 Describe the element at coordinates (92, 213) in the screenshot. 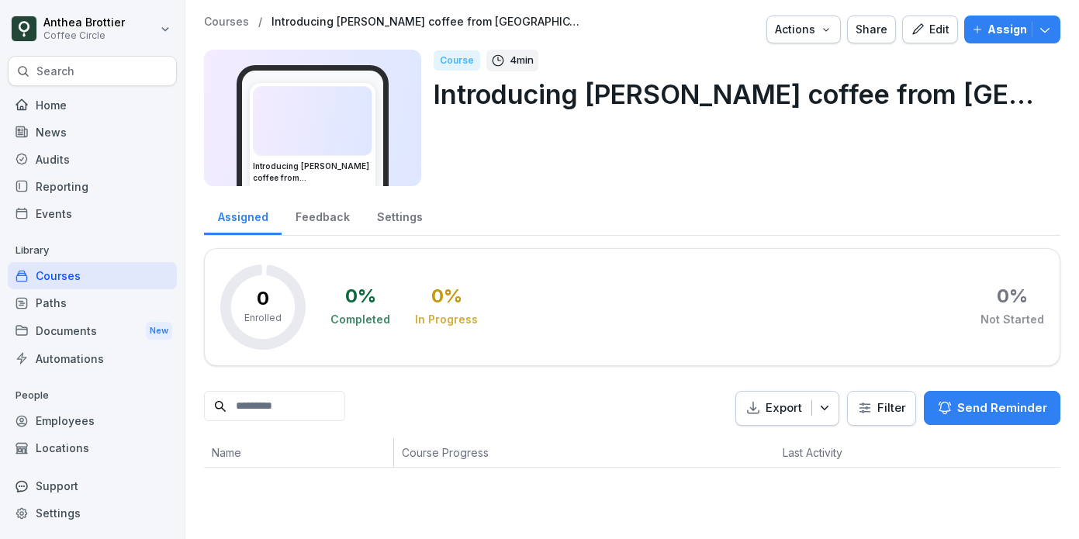

I see `div: Events` at that location.